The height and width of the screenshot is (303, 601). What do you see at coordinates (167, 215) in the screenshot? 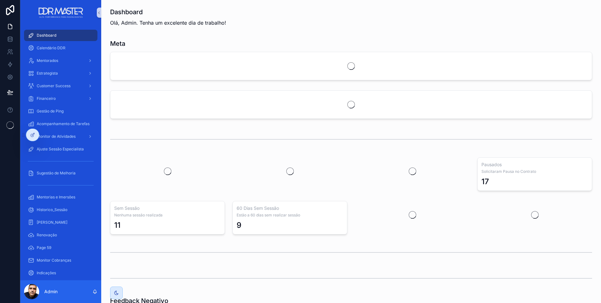
I see `span: Nenhuma sessão realizada` at bounding box center [167, 215].